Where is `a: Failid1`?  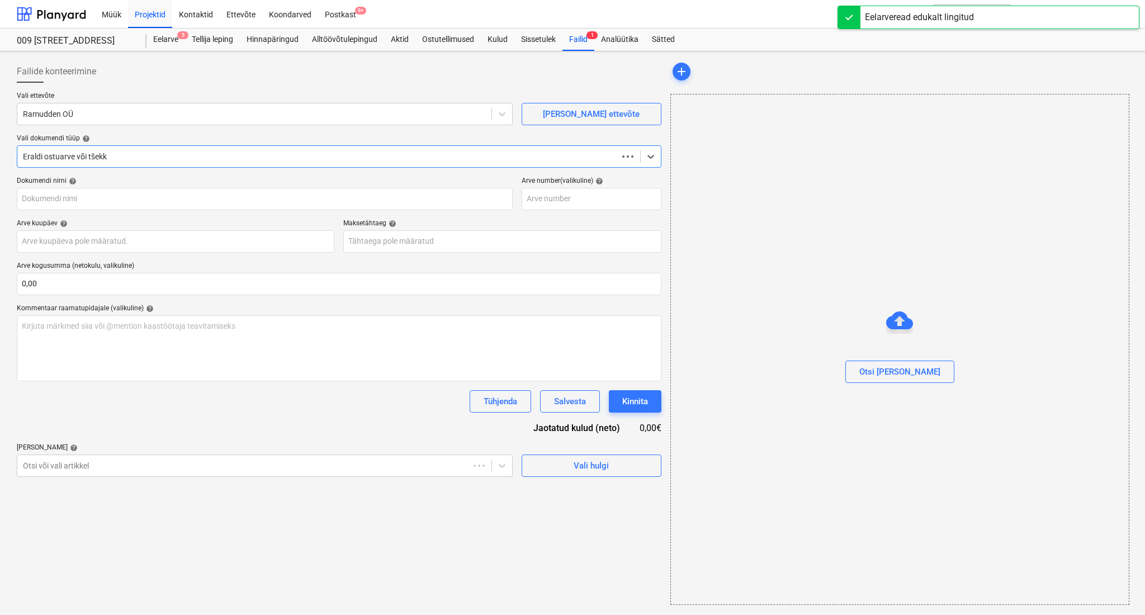
a: Failid1 is located at coordinates (578, 40).